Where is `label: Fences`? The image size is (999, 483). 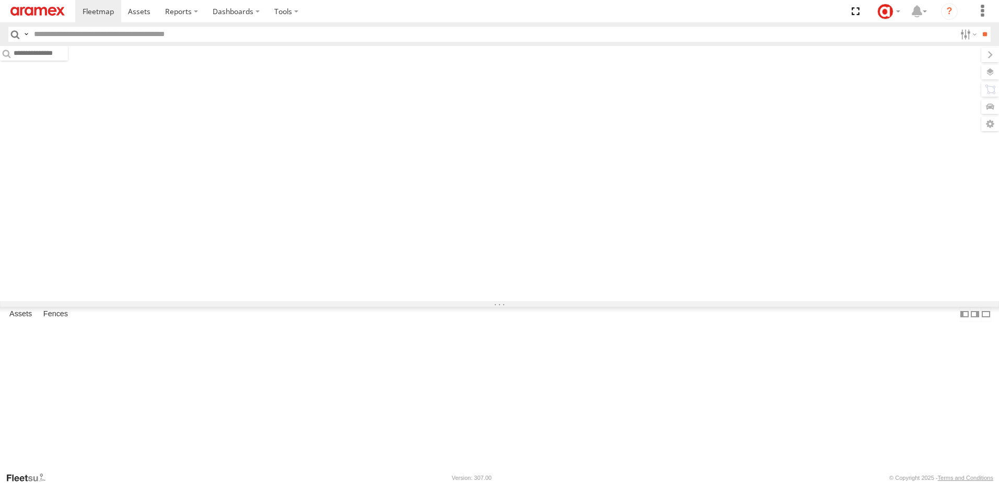
label: Fences is located at coordinates (55, 314).